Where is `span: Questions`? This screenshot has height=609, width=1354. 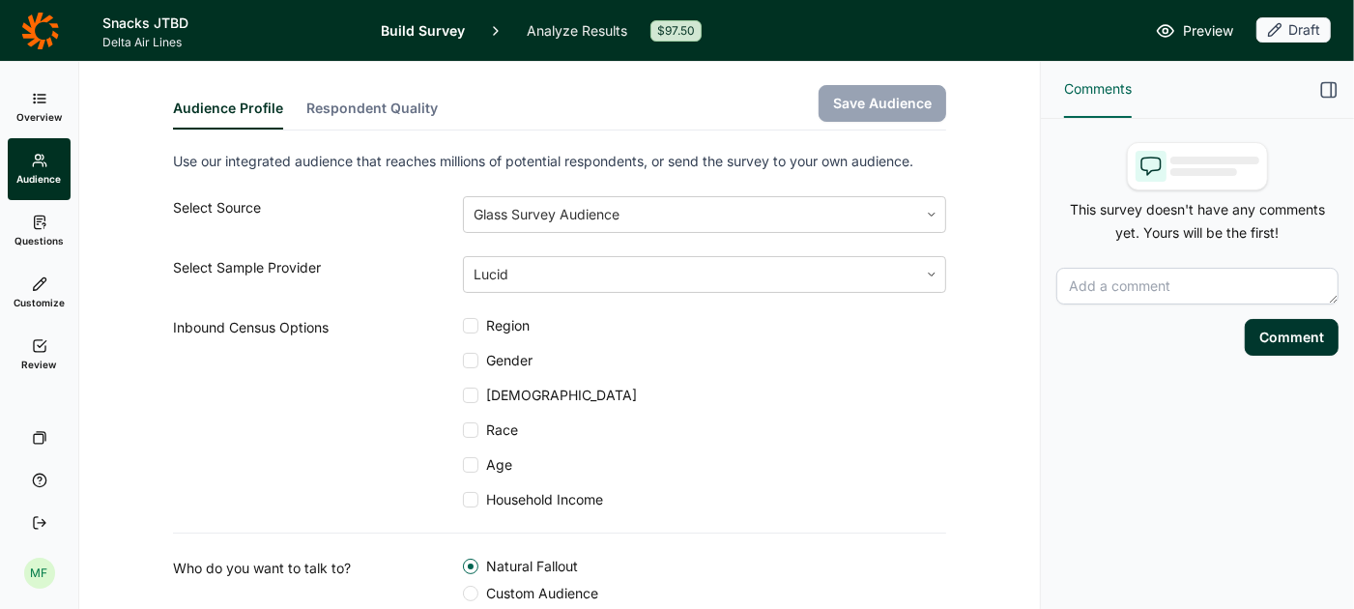
span: Questions is located at coordinates (39, 241).